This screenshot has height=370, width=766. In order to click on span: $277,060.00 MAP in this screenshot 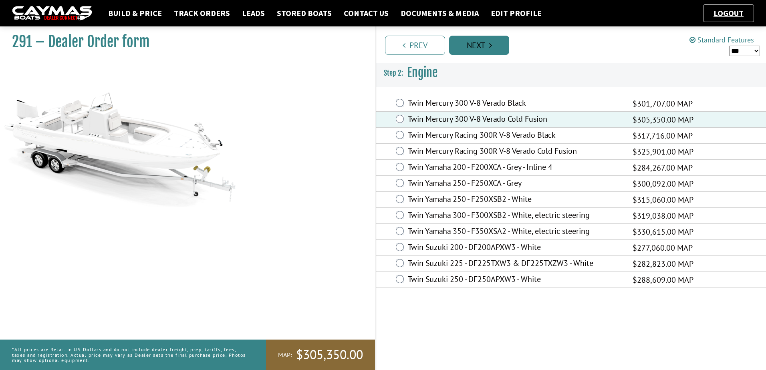, I will do `click(663, 248)`.